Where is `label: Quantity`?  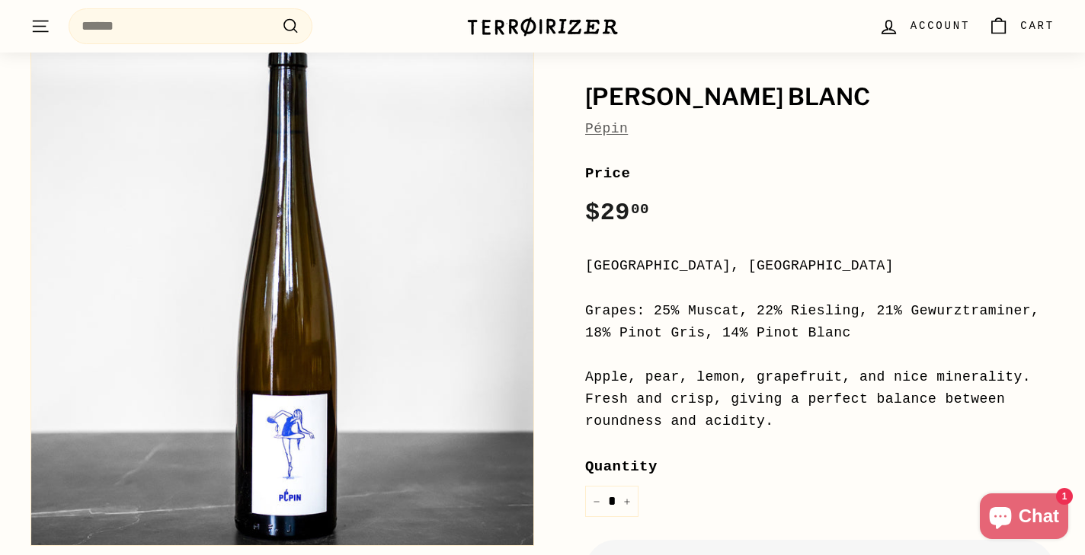
label: Quantity is located at coordinates (820, 467).